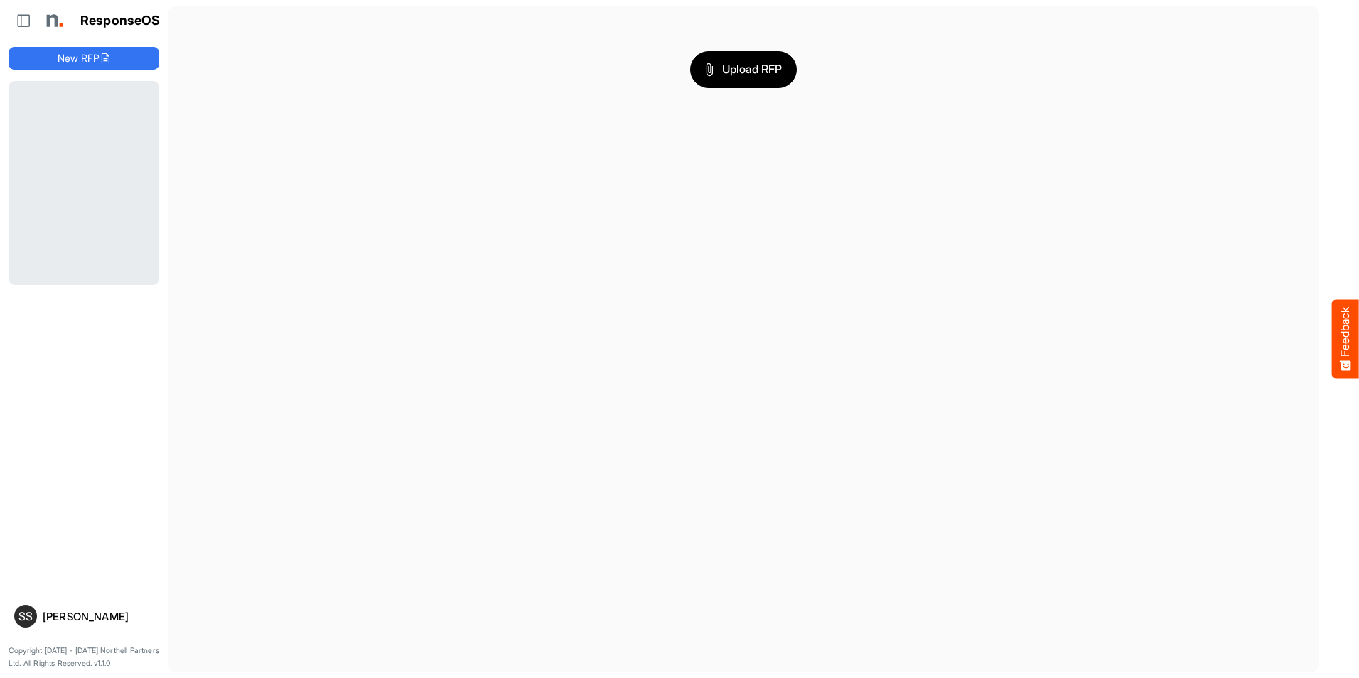 This screenshot has width=1359, height=678. What do you see at coordinates (743, 70) in the screenshot?
I see `button: Upload RFP` at bounding box center [743, 70].